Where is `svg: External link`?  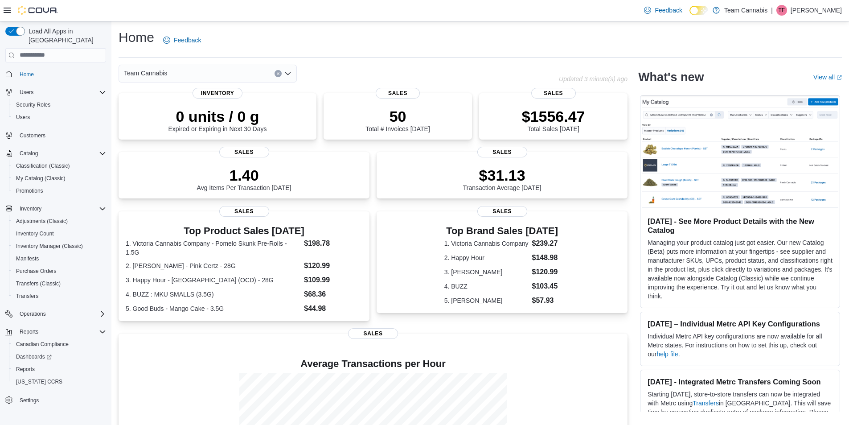
svg: External link is located at coordinates (840, 78).